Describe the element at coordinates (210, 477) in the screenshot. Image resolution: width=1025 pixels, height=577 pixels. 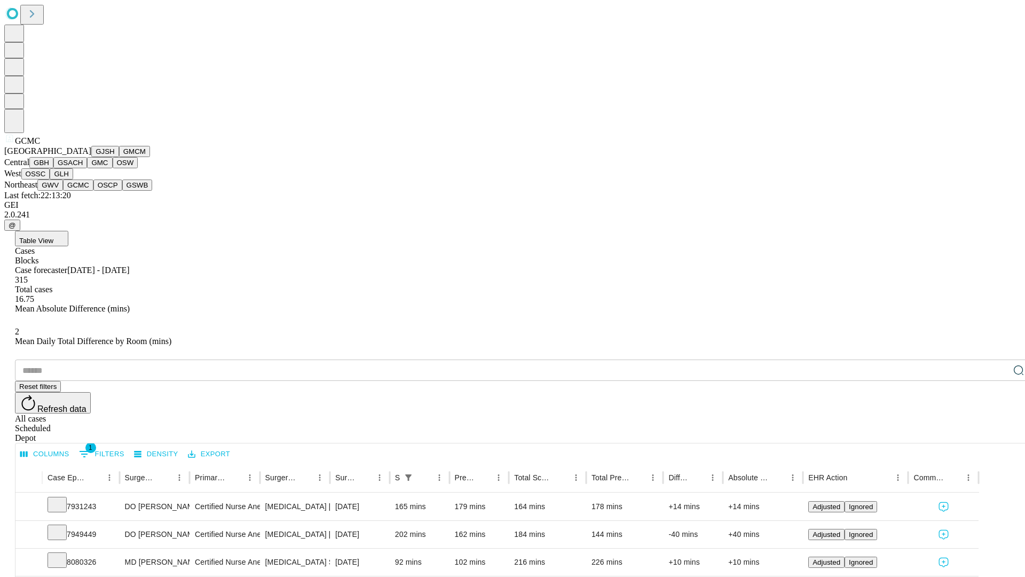
I see `div: Primary Service` at that location.